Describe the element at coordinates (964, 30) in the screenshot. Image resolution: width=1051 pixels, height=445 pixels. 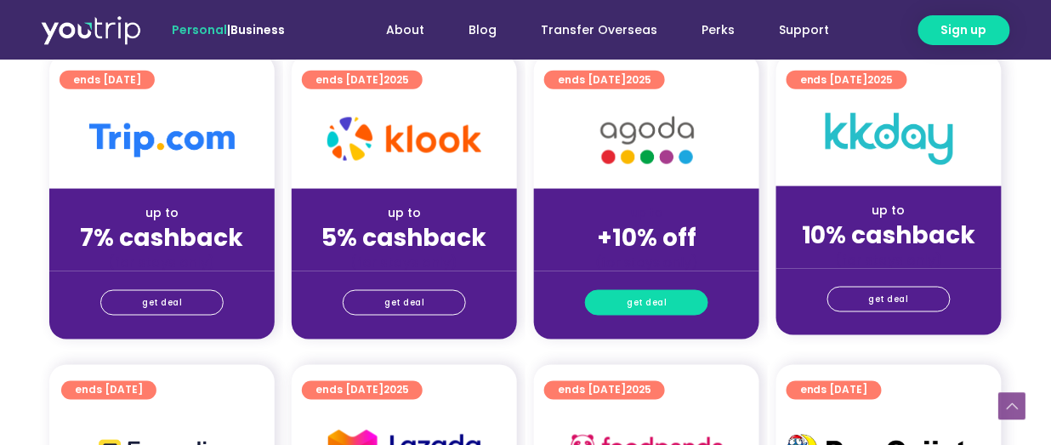
I see `span: Sign up` at that location.